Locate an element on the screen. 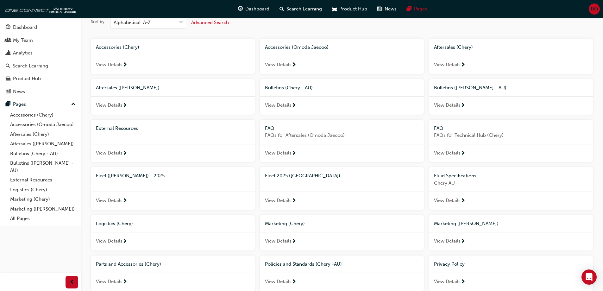  a: Aftersales (Chery) is located at coordinates (43, 134).